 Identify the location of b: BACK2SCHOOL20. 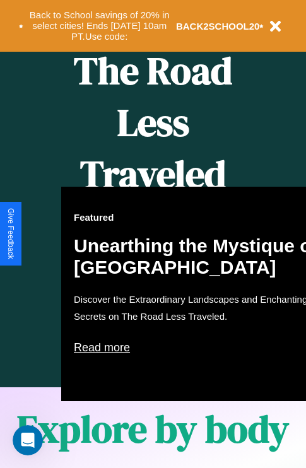
(217, 26).